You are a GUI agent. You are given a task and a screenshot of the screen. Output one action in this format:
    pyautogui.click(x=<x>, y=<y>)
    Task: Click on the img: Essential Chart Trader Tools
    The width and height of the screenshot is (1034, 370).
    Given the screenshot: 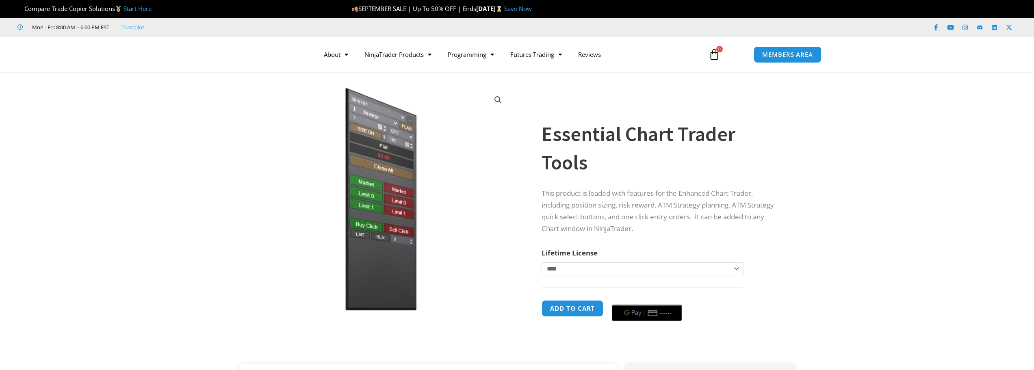 What is the action you would take?
    pyautogui.click(x=381, y=199)
    